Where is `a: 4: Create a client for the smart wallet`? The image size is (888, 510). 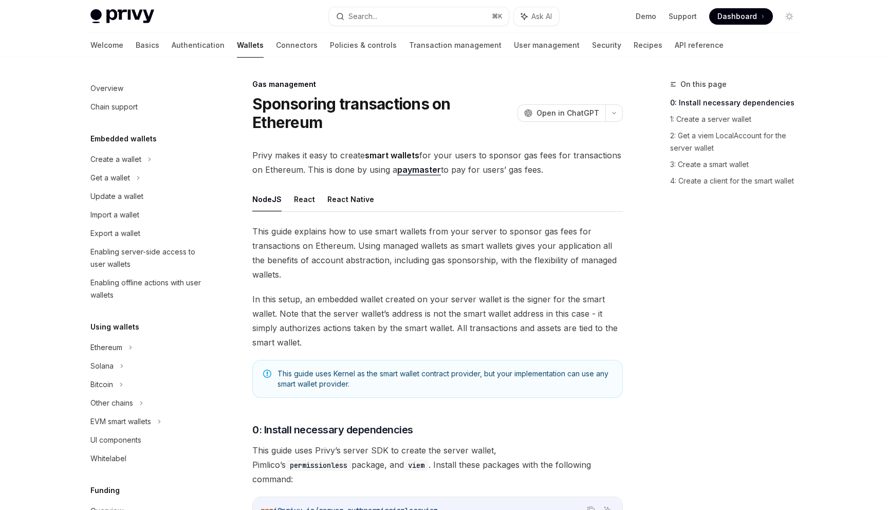
a: 4: Create a client for the smart wallet is located at coordinates (738, 181).